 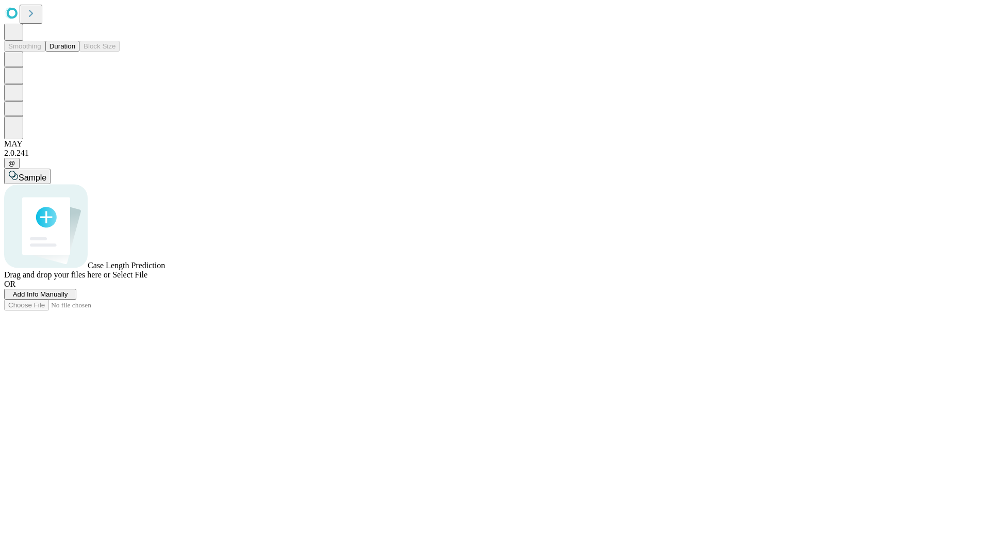 I want to click on span: Drag and drop your files here or, so click(x=57, y=274).